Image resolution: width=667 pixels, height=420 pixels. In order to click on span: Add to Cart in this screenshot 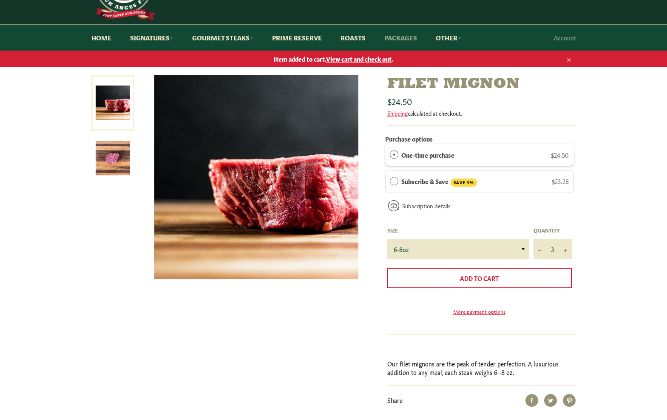, I will do `click(479, 278)`.